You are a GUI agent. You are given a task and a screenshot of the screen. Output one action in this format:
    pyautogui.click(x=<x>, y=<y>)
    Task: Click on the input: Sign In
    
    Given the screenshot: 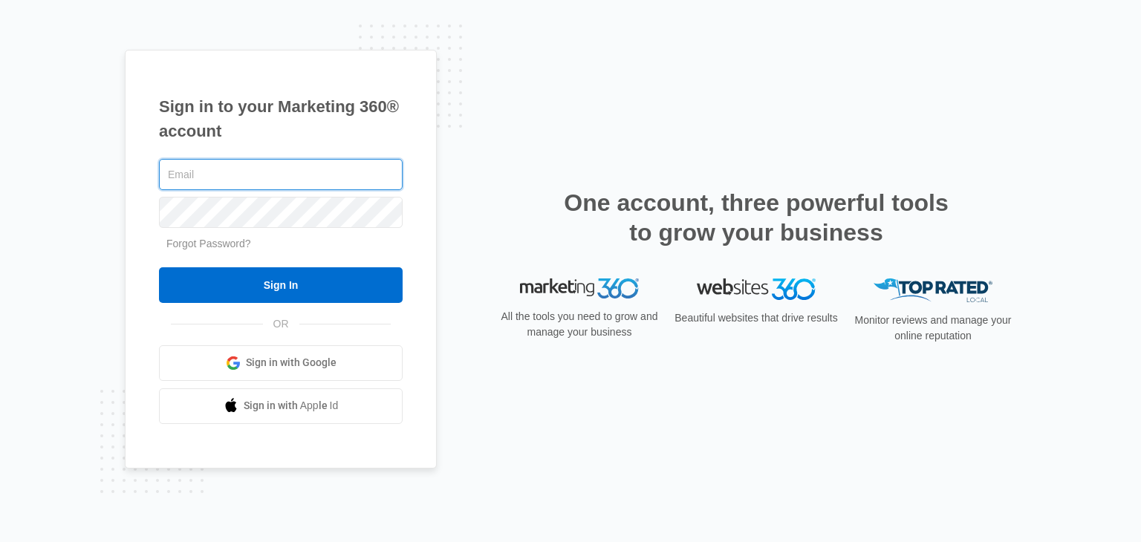 What is the action you would take?
    pyautogui.click(x=281, y=285)
    